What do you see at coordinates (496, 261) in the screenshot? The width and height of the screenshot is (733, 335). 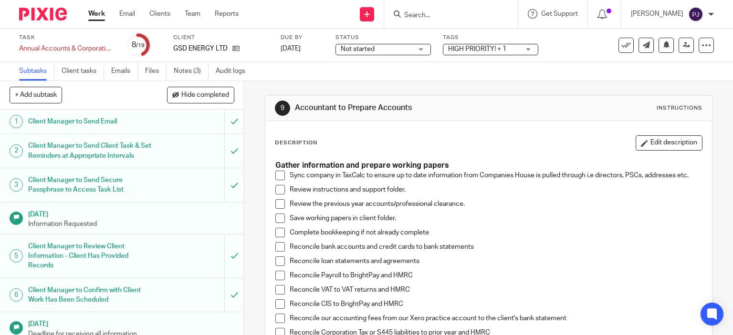 I see `p: Reconcile loan statements and agreements` at bounding box center [496, 261].